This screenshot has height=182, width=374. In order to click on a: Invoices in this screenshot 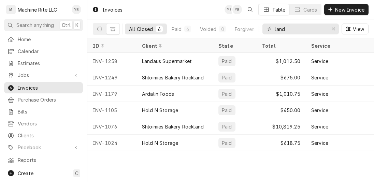, I will do `click(43, 88)`.